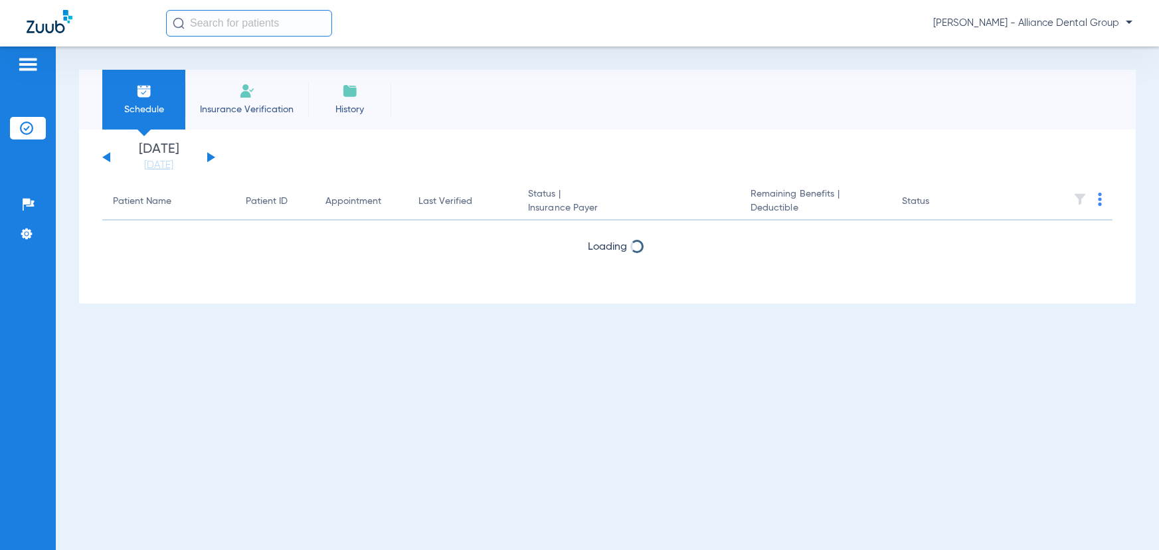 The height and width of the screenshot is (550, 1159). I want to click on span: Schedule, so click(143, 110).